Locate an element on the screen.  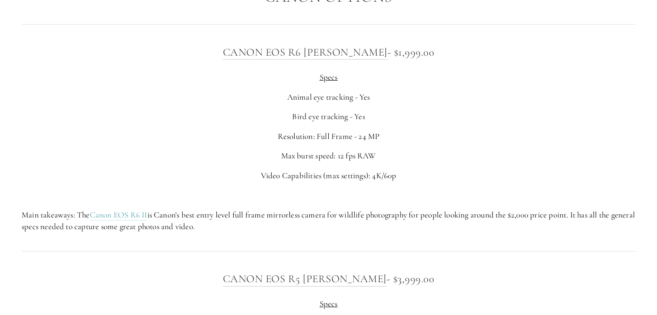
p: Bird eye tracking - Yes is located at coordinates (328, 117).